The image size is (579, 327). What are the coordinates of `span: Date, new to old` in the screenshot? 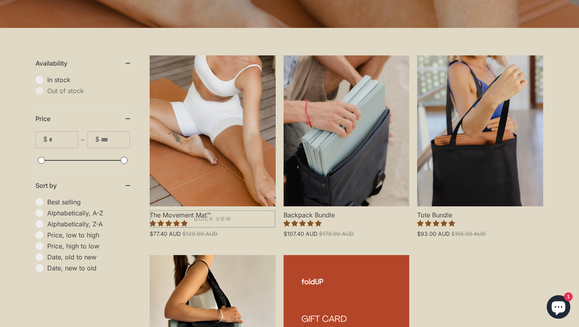 It's located at (89, 268).